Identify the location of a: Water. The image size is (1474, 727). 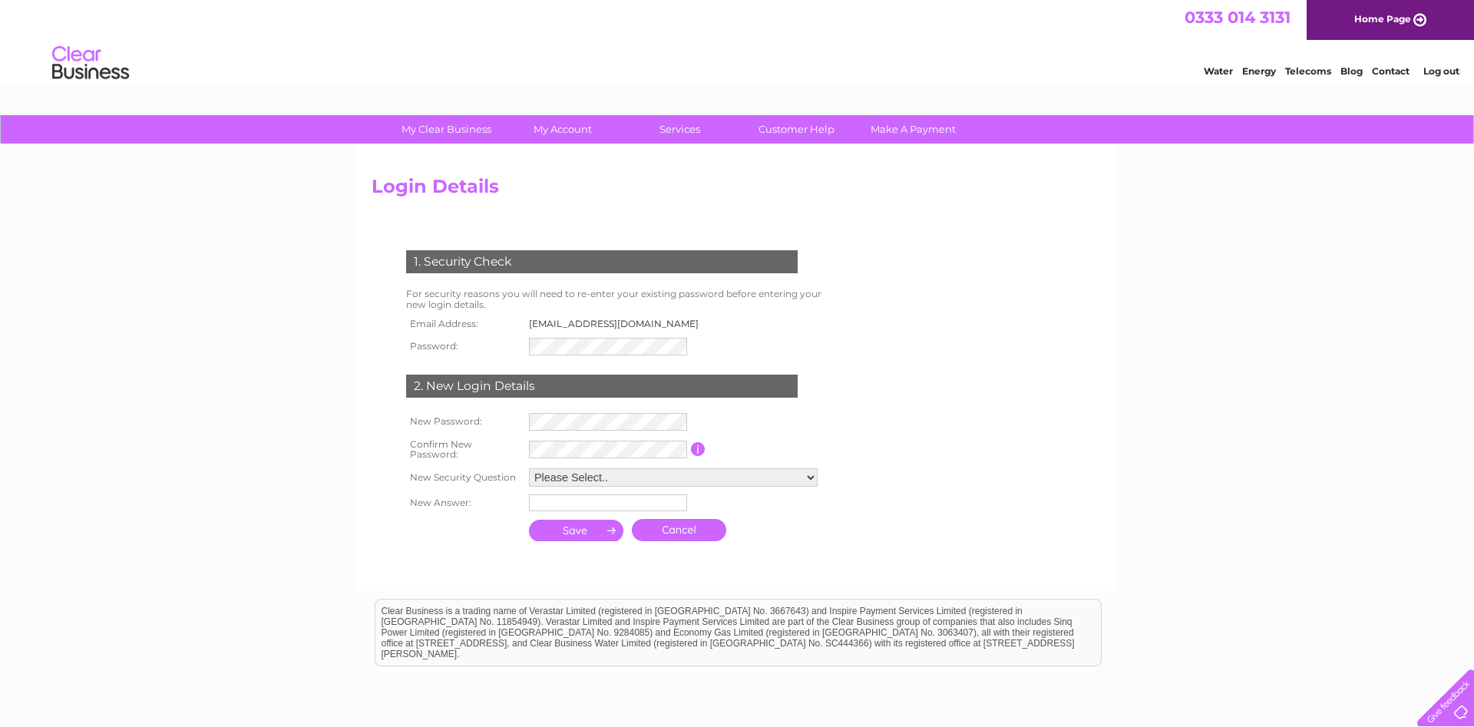
(1219, 71).